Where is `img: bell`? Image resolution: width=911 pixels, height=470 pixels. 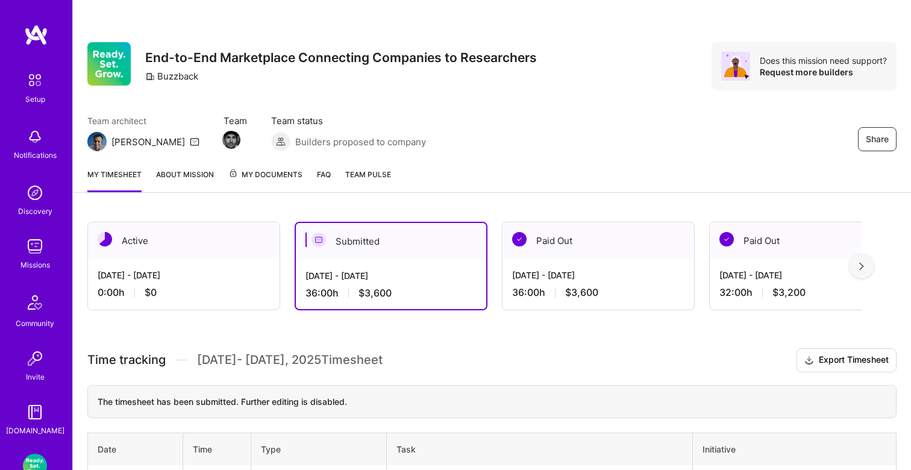 img: bell is located at coordinates (35, 137).